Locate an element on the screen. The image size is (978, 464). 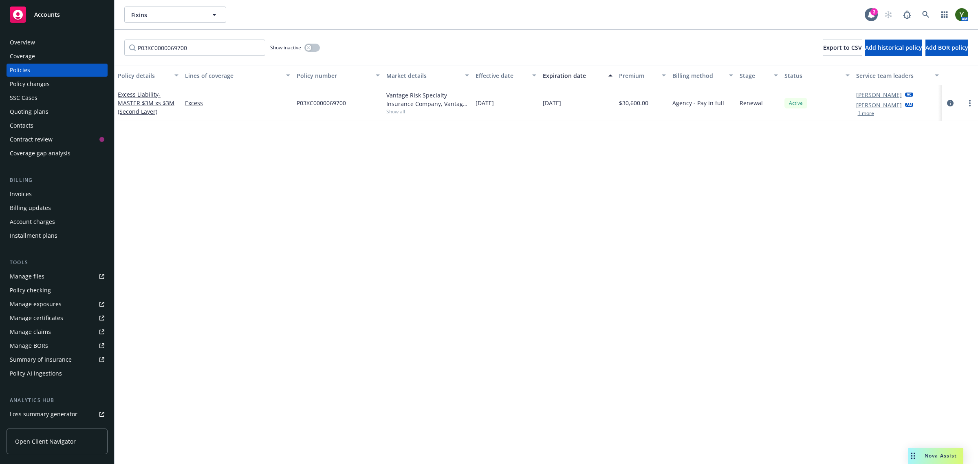
div: Vantage Risk Specialty Insurance Company, Vantage Risk, Amwins is located at coordinates (428, 99).